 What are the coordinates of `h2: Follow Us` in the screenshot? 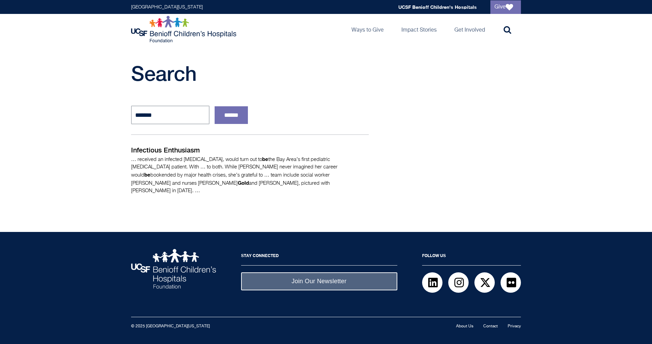 It's located at (472, 257).